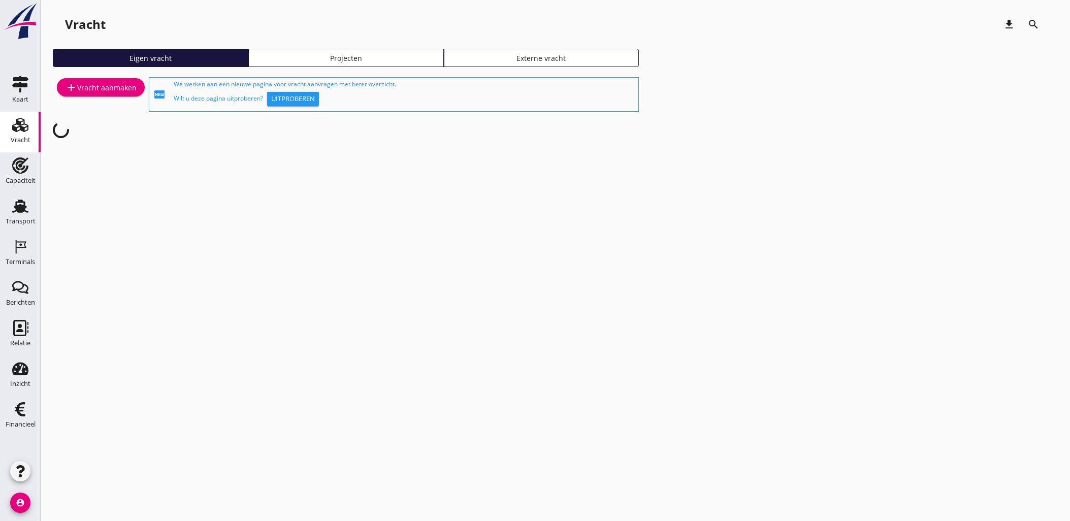 This screenshot has height=521, width=1070. What do you see at coordinates (101, 87) in the screenshot?
I see `div: Vracht aanmaken` at bounding box center [101, 87].